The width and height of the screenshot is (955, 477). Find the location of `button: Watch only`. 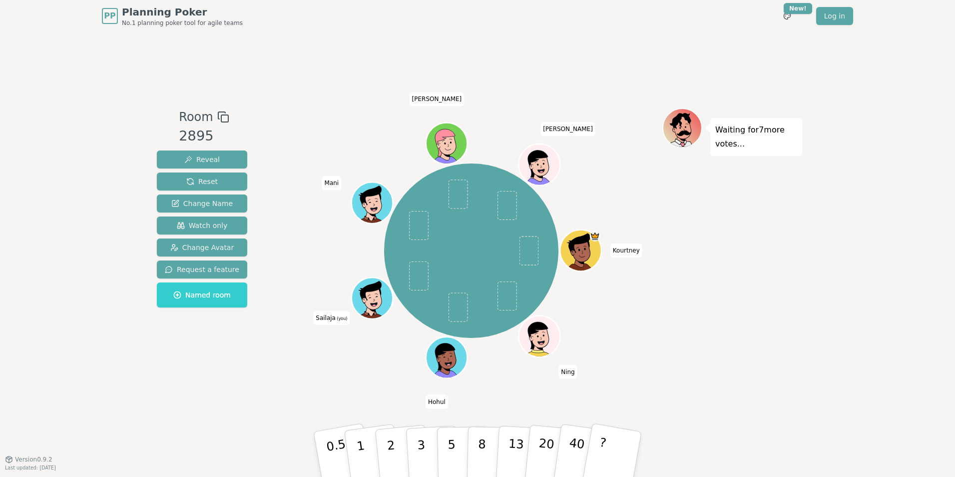

button: Watch only is located at coordinates (202, 225).